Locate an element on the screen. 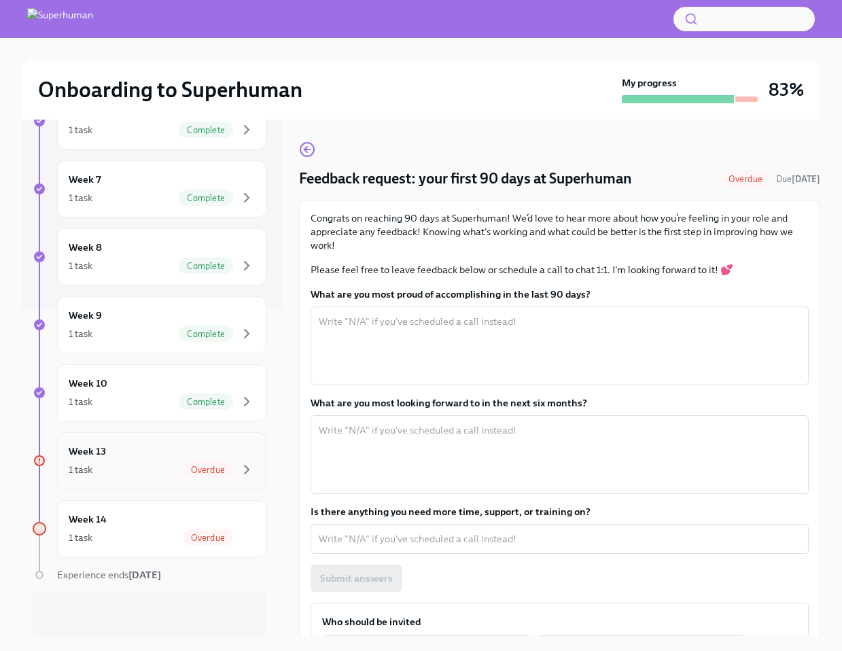 Image resolution: width=842 pixels, height=651 pixels. a: 1 taskComplete is located at coordinates (149, 121).